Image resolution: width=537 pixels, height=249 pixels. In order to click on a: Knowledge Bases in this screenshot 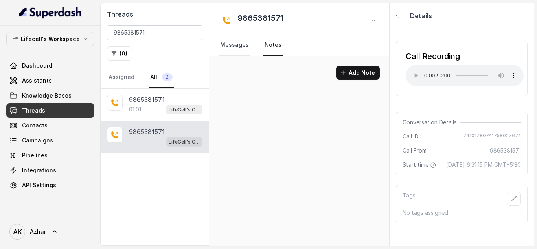, I will do `click(50, 96)`.